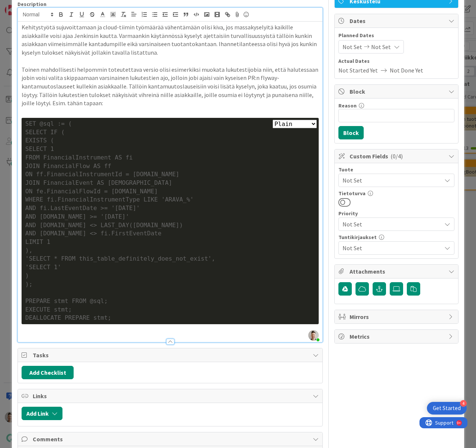  I want to click on p: Kehitystyötä sujuvoittamaan ja cloud-tiimin työmäärää vähentämään olisi kiva, jos massakyselyitä ..., so click(170, 40).